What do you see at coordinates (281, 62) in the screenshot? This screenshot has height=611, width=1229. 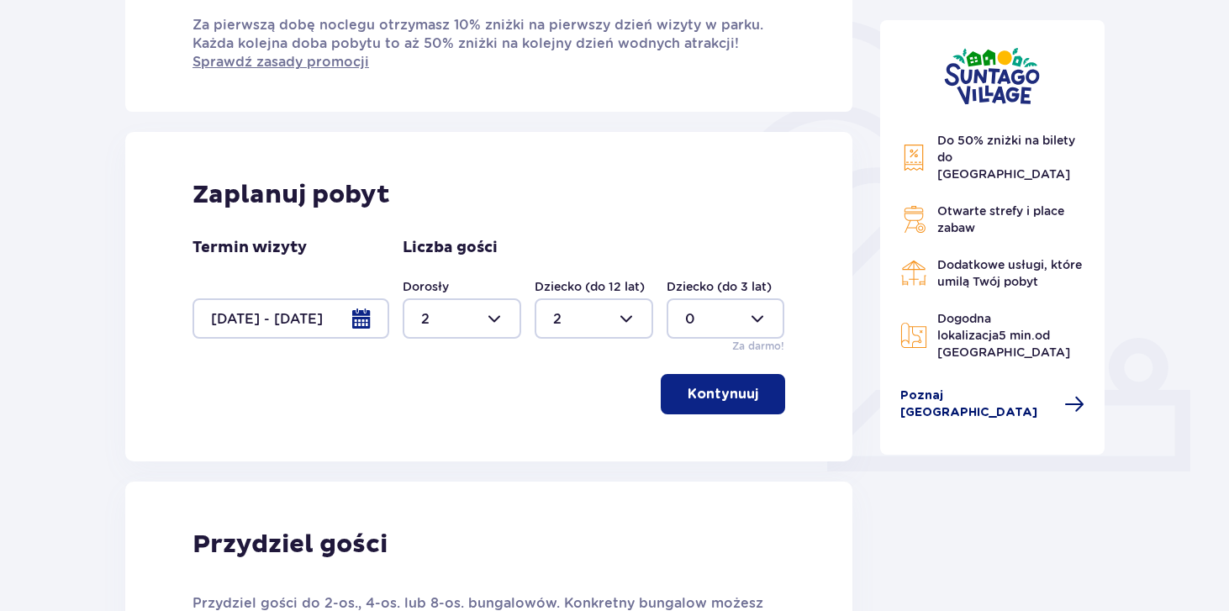 I see `span: Sprawdź zasady promocji` at bounding box center [281, 62].